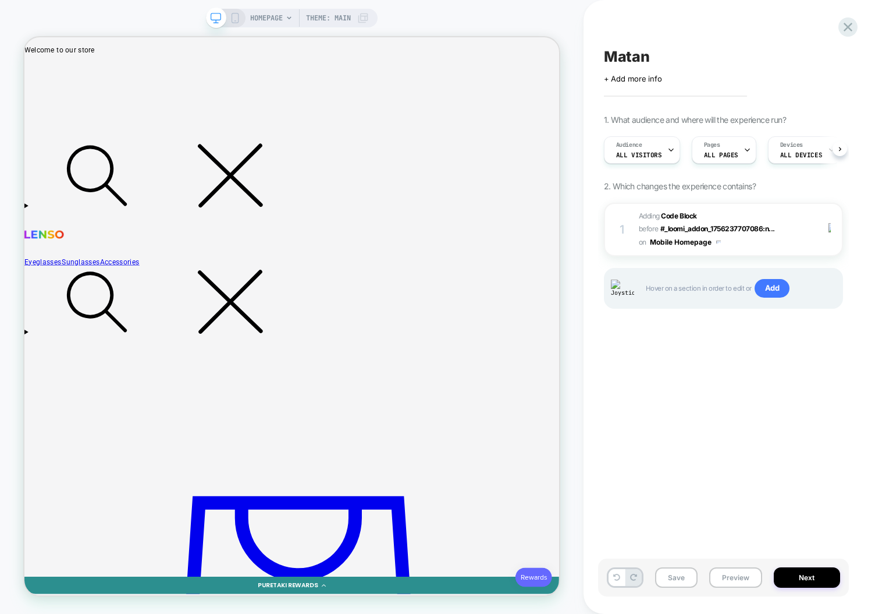 Image resolution: width=875 pixels, height=614 pixels. I want to click on span: Theme: MAIN, so click(328, 18).